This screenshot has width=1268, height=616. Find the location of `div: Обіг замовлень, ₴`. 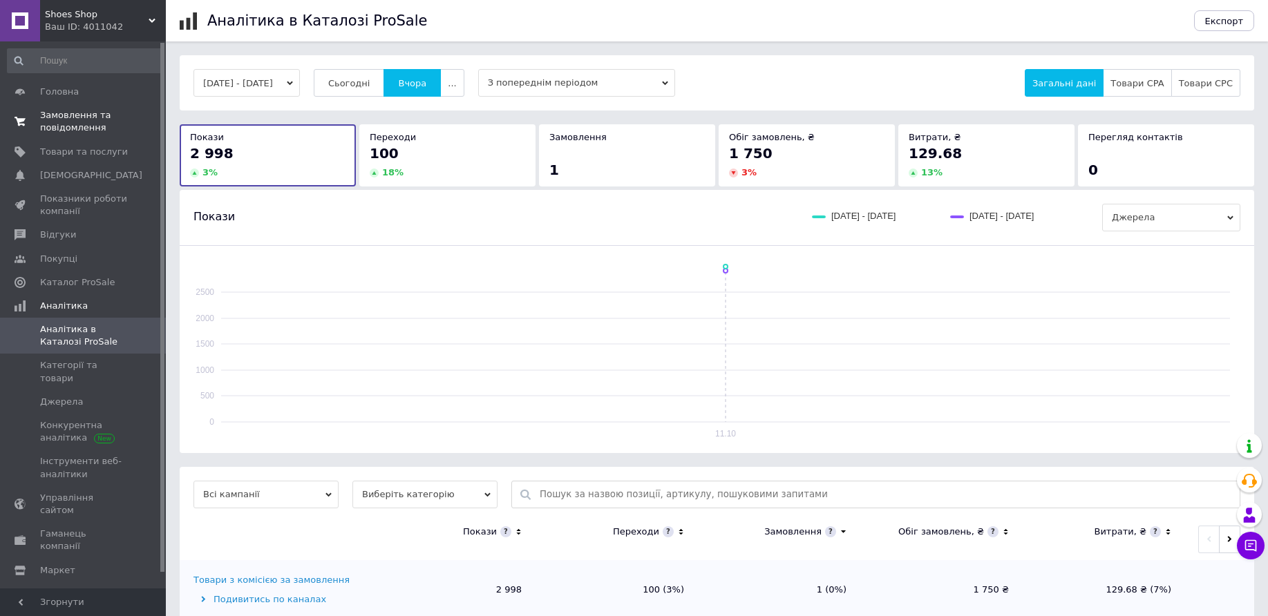

div: Обіг замовлень, ₴ is located at coordinates (941, 532).